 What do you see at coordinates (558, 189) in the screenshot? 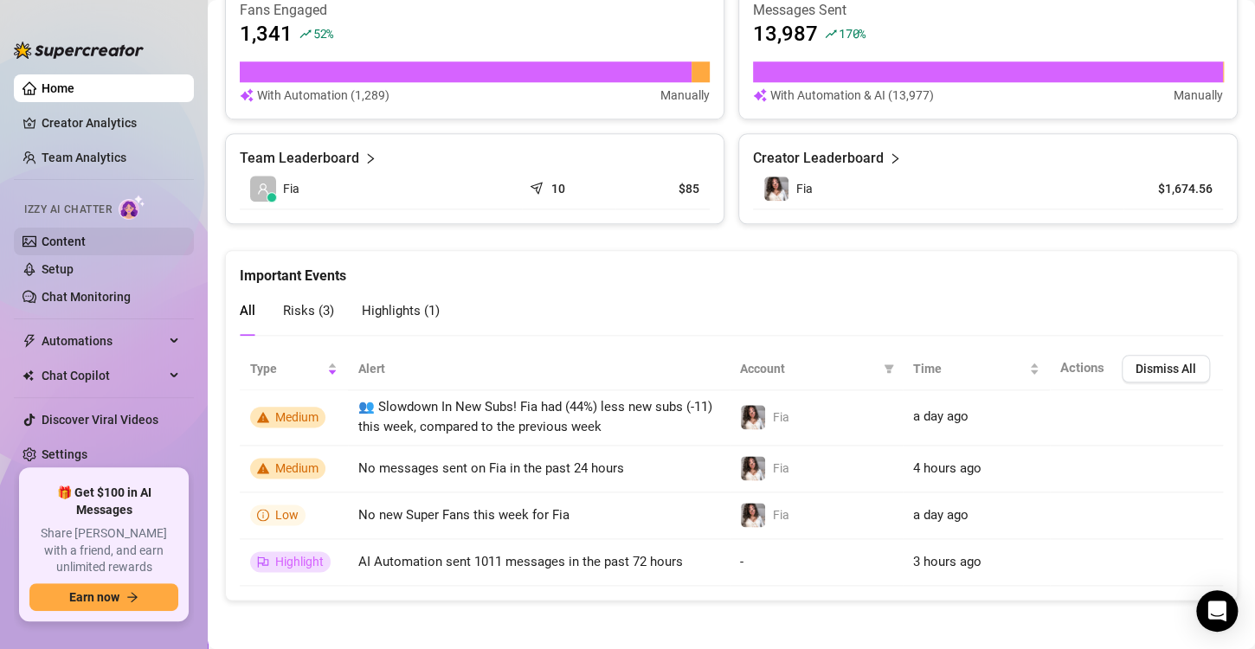
I see `article: 10` at bounding box center [558, 189].